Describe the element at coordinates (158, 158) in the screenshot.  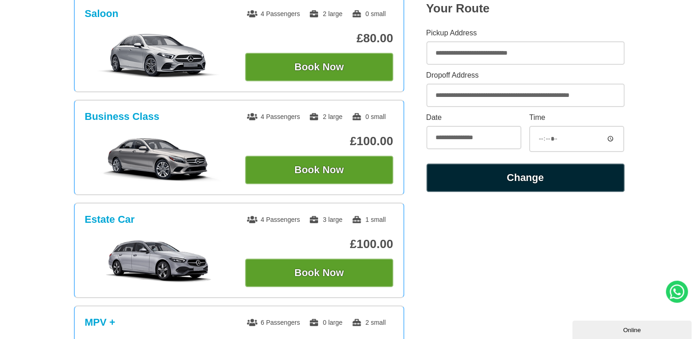
I see `img: Business Class` at that location.